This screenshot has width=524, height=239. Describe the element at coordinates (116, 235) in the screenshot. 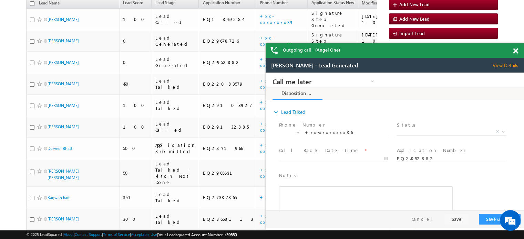

I see `a: Terms of Service` at that location.